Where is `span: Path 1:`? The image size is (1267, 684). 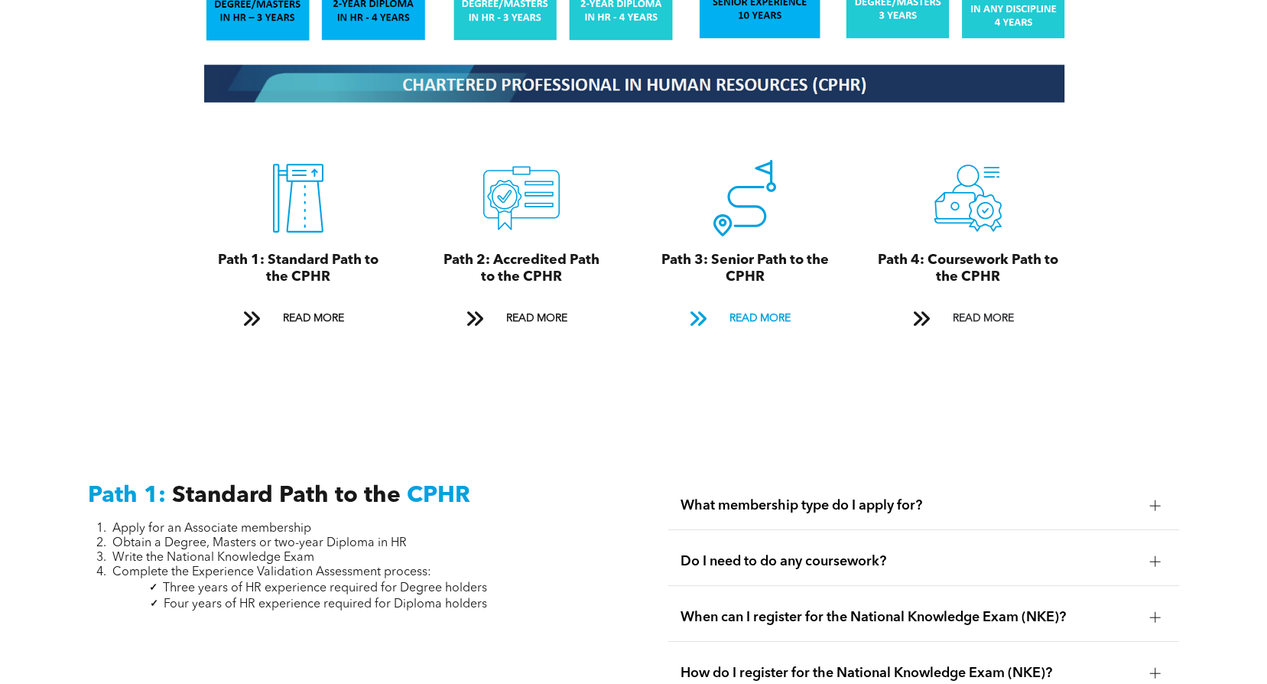 span: Path 1: is located at coordinates (127, 495).